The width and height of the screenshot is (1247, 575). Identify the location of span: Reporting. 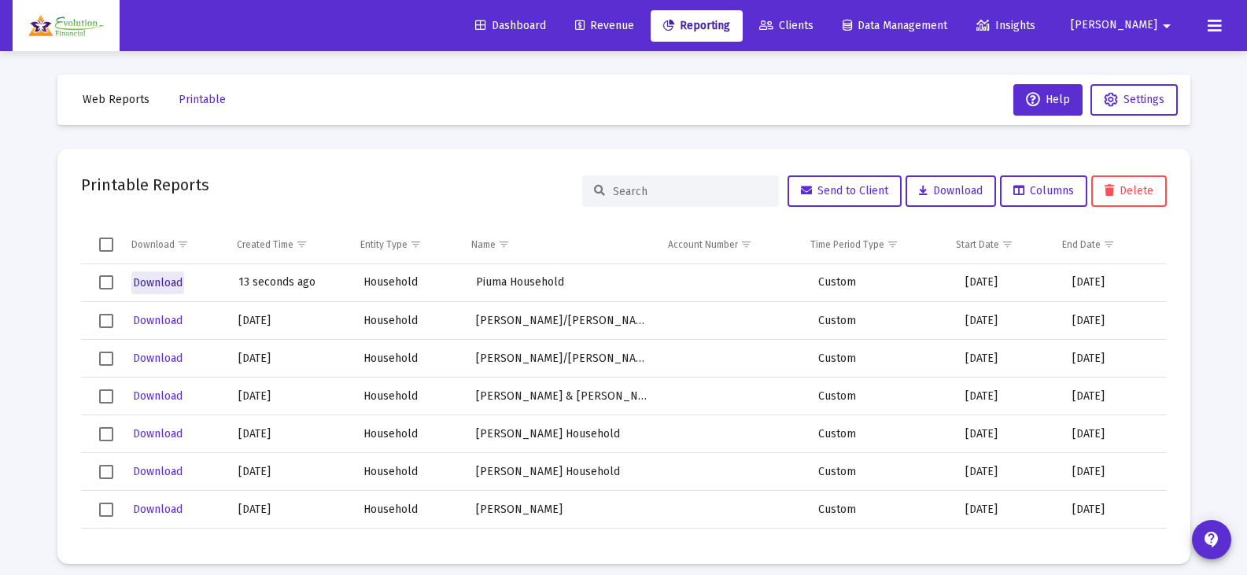
(696, 25).